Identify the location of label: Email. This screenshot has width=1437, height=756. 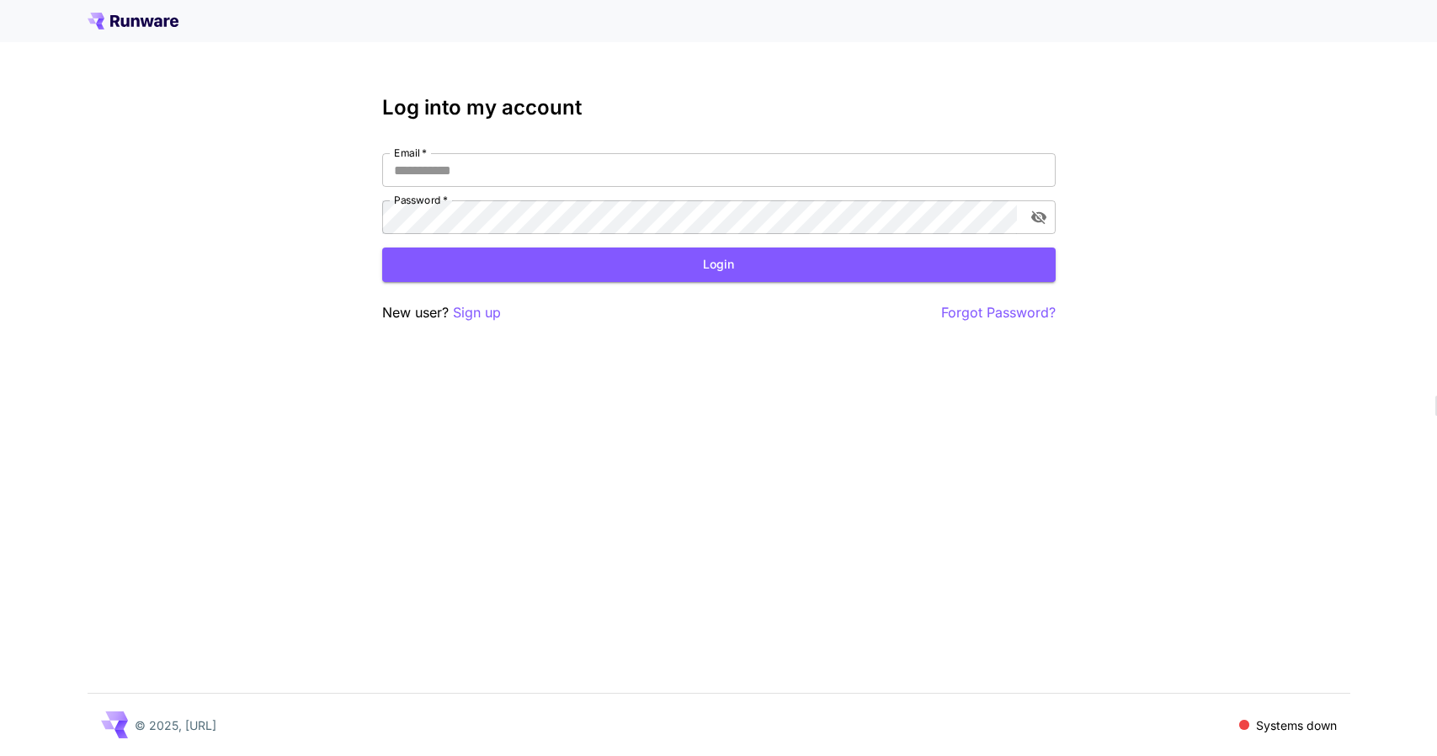
(410, 152).